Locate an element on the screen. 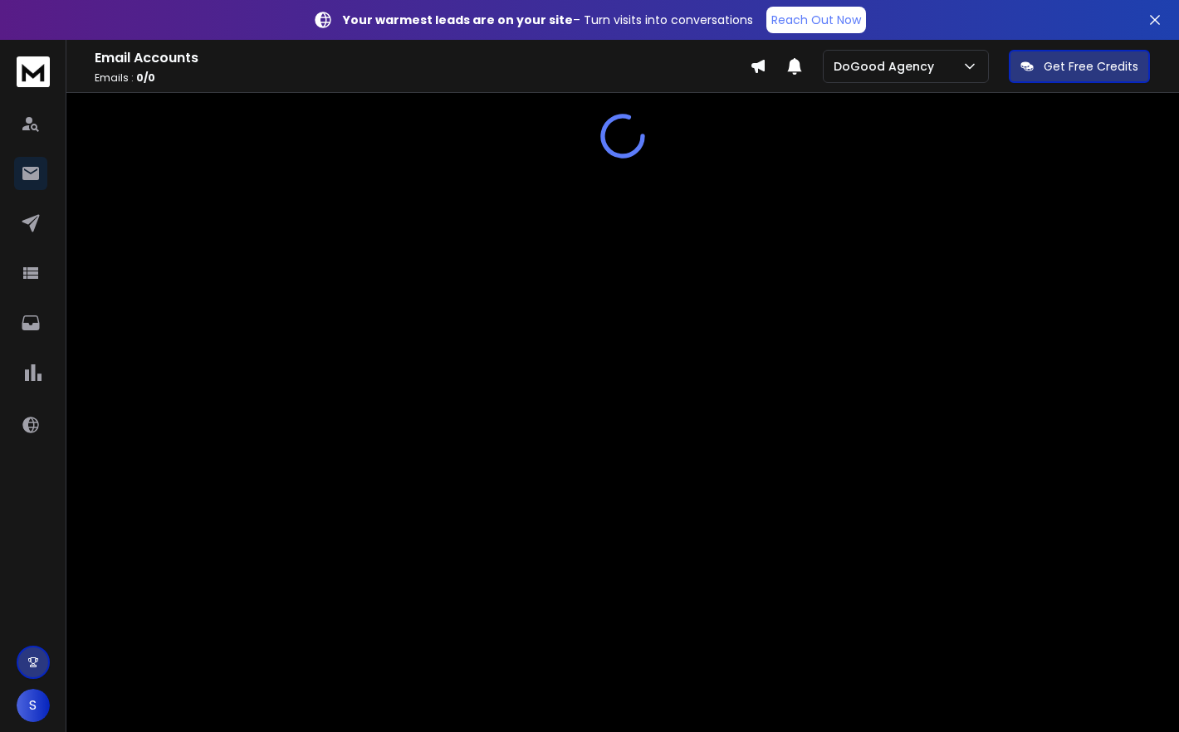  h1: Email Accounts is located at coordinates (422, 58).